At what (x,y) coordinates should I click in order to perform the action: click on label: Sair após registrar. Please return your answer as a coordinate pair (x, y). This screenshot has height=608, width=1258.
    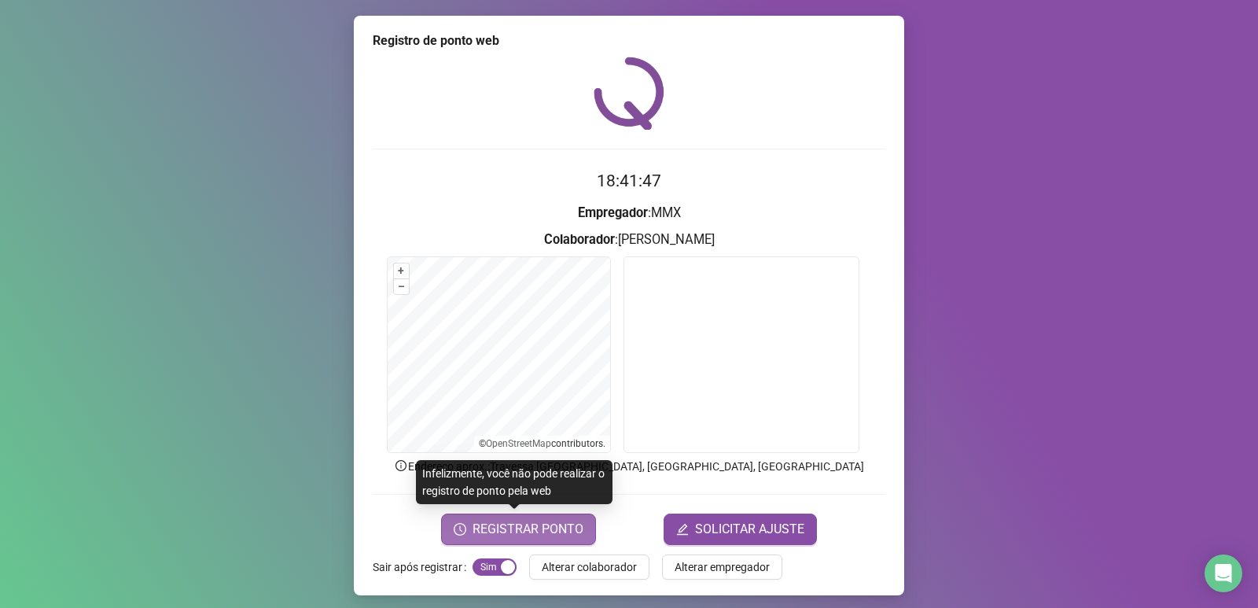
    Looking at the image, I should click on (422, 567).